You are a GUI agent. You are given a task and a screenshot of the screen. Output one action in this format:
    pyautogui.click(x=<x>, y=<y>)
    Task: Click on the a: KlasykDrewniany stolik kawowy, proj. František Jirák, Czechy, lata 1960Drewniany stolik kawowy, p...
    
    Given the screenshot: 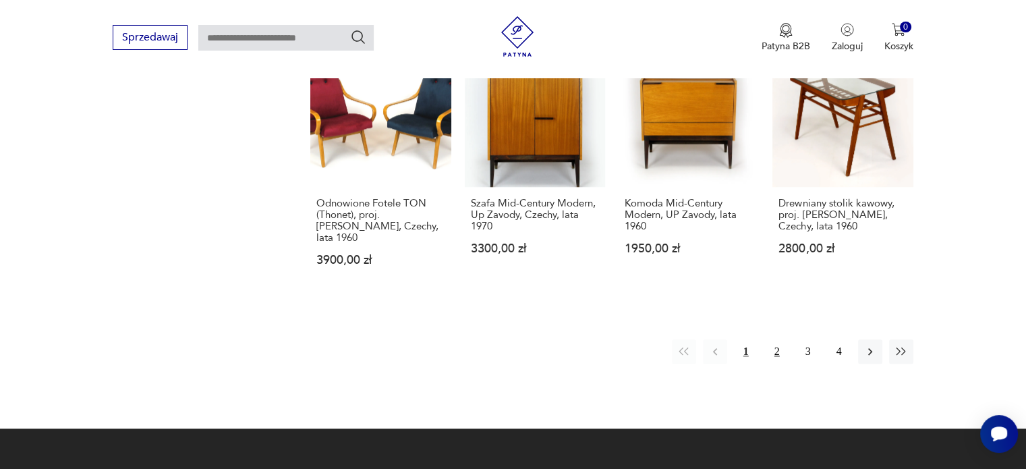 What is the action you would take?
    pyautogui.click(x=842, y=169)
    